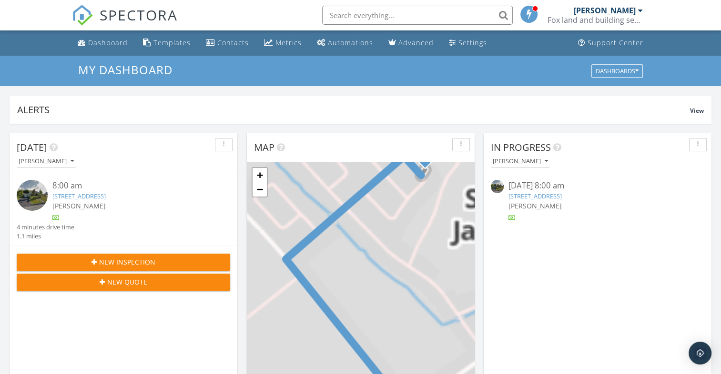 This screenshot has width=721, height=374. What do you see at coordinates (416, 42) in the screenshot?
I see `div: Advanced` at bounding box center [416, 42].